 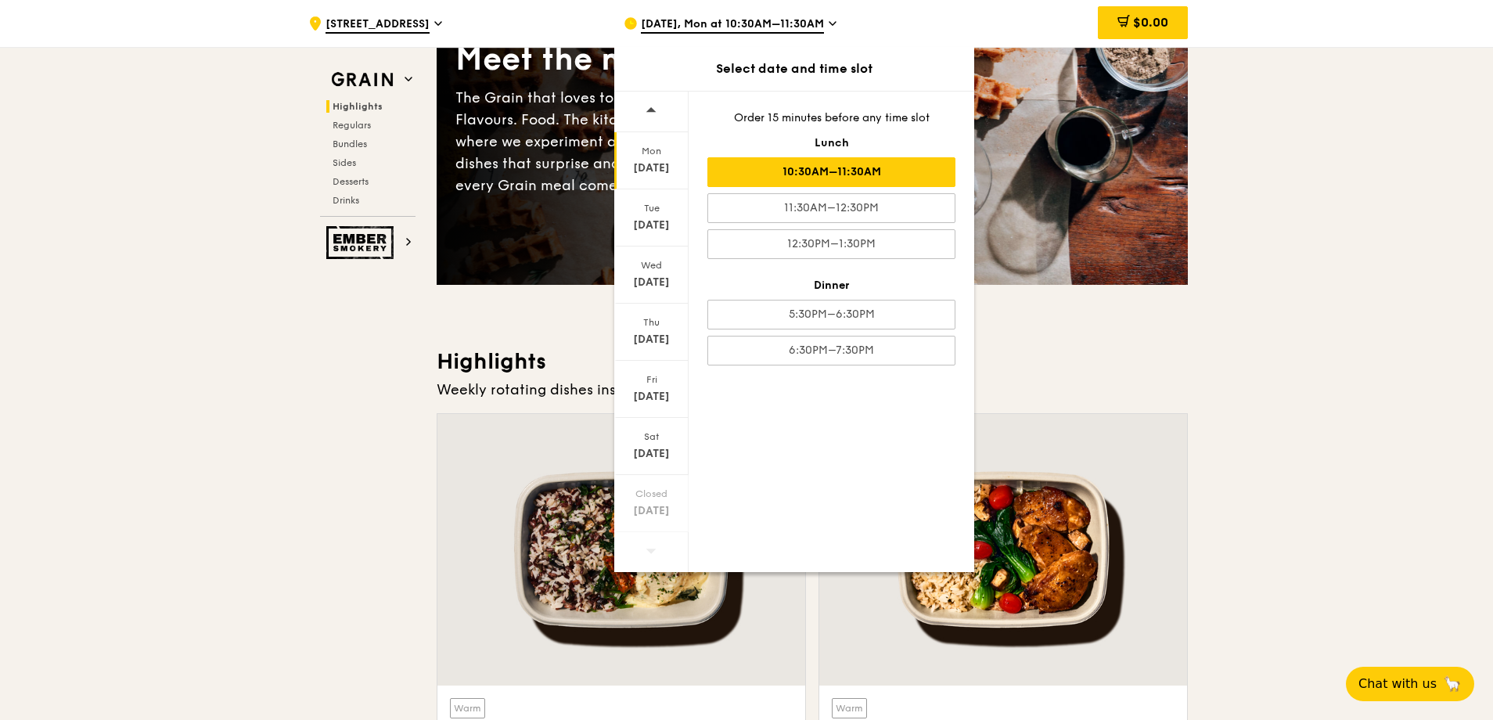 What do you see at coordinates (651, 380) in the screenshot?
I see `div: Fri` at bounding box center [651, 380].